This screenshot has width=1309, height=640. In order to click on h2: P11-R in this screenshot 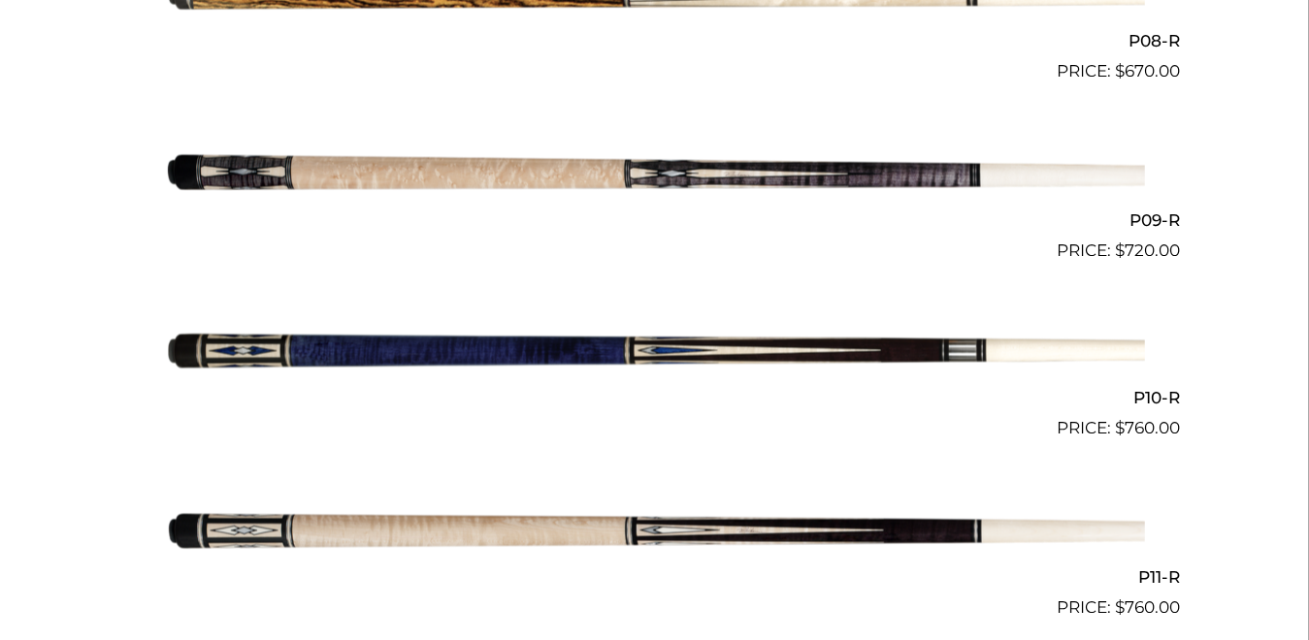, I will do `click(655, 577)`.